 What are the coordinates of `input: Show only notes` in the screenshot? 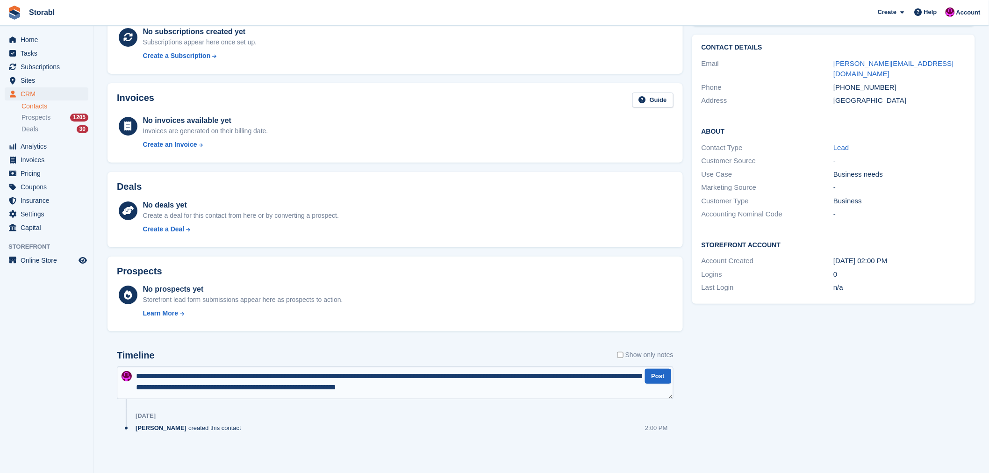 It's located at (620, 355).